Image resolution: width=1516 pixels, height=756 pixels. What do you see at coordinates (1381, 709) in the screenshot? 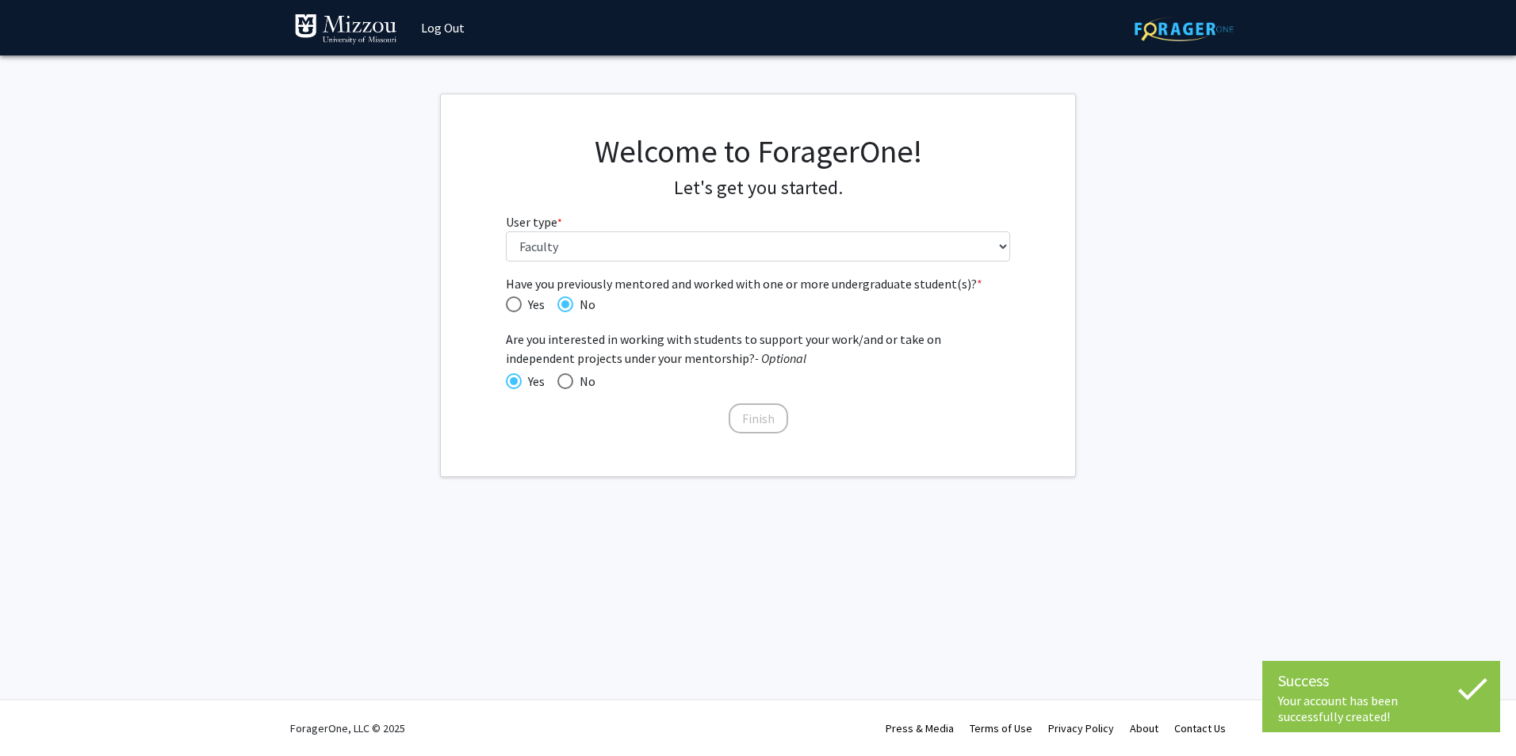
I see `div: Your account has been successfully created!` at bounding box center [1381, 709].